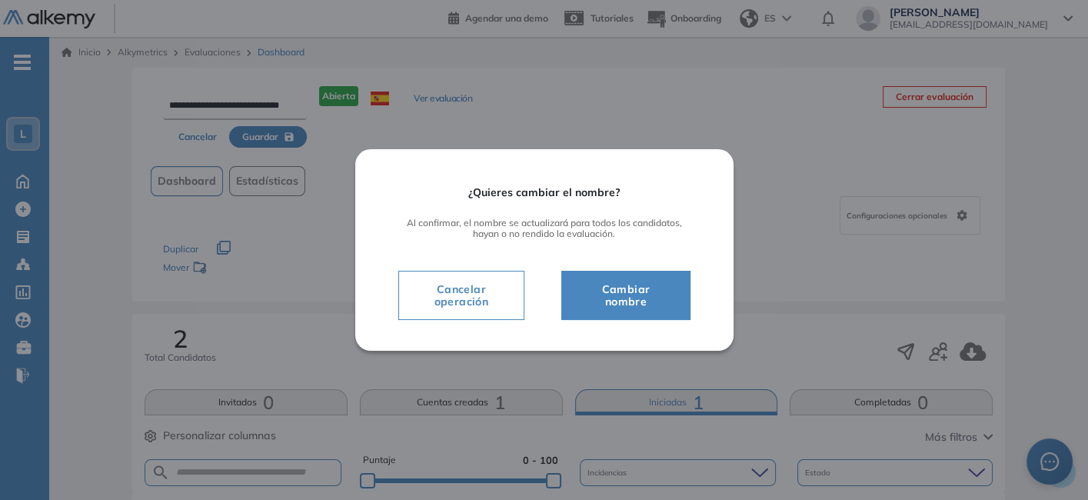 This screenshot has height=500, width=1088. I want to click on span: Cambiar nombre, so click(625, 295).